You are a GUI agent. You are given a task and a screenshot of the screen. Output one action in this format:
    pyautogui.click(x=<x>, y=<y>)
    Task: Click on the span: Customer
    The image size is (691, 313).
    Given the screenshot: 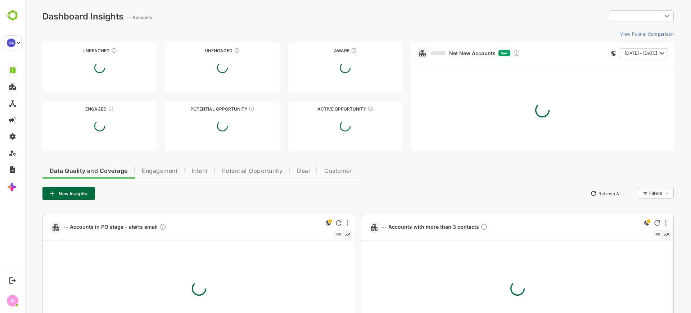 What is the action you would take?
    pyautogui.click(x=313, y=171)
    